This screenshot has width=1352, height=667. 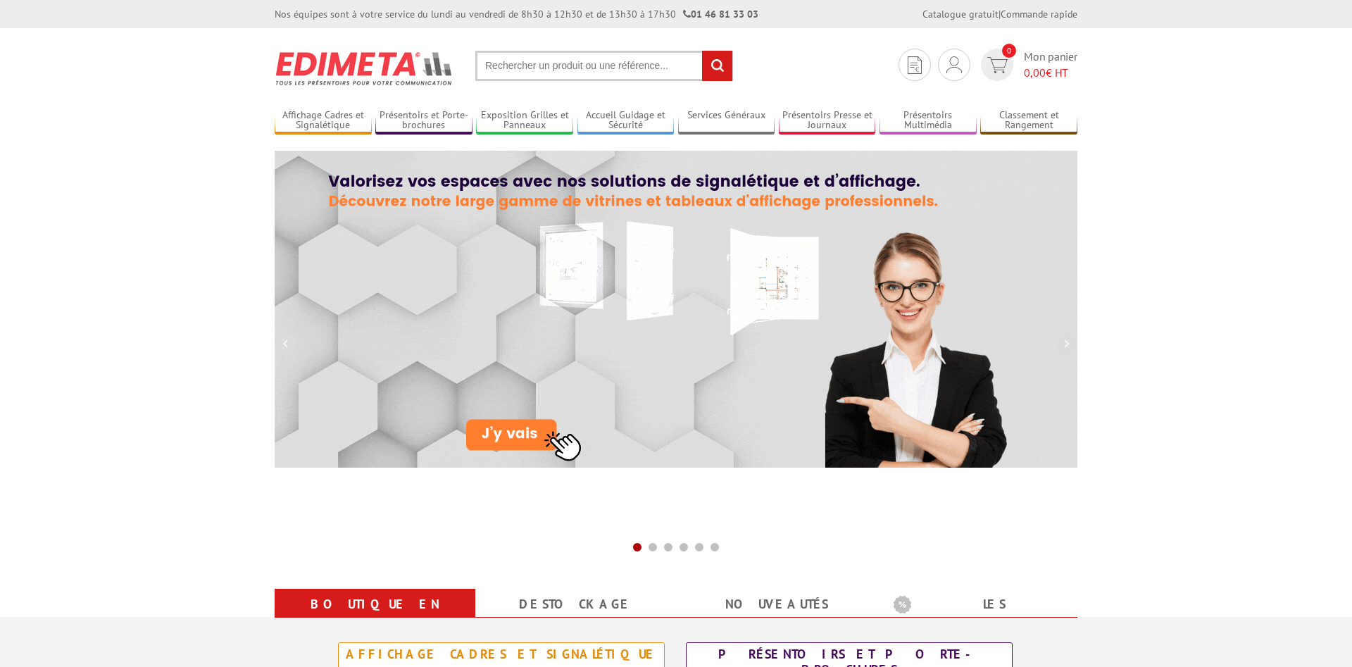 What do you see at coordinates (323, 120) in the screenshot?
I see `a: Affichage Cadres et Signalétique` at bounding box center [323, 120].